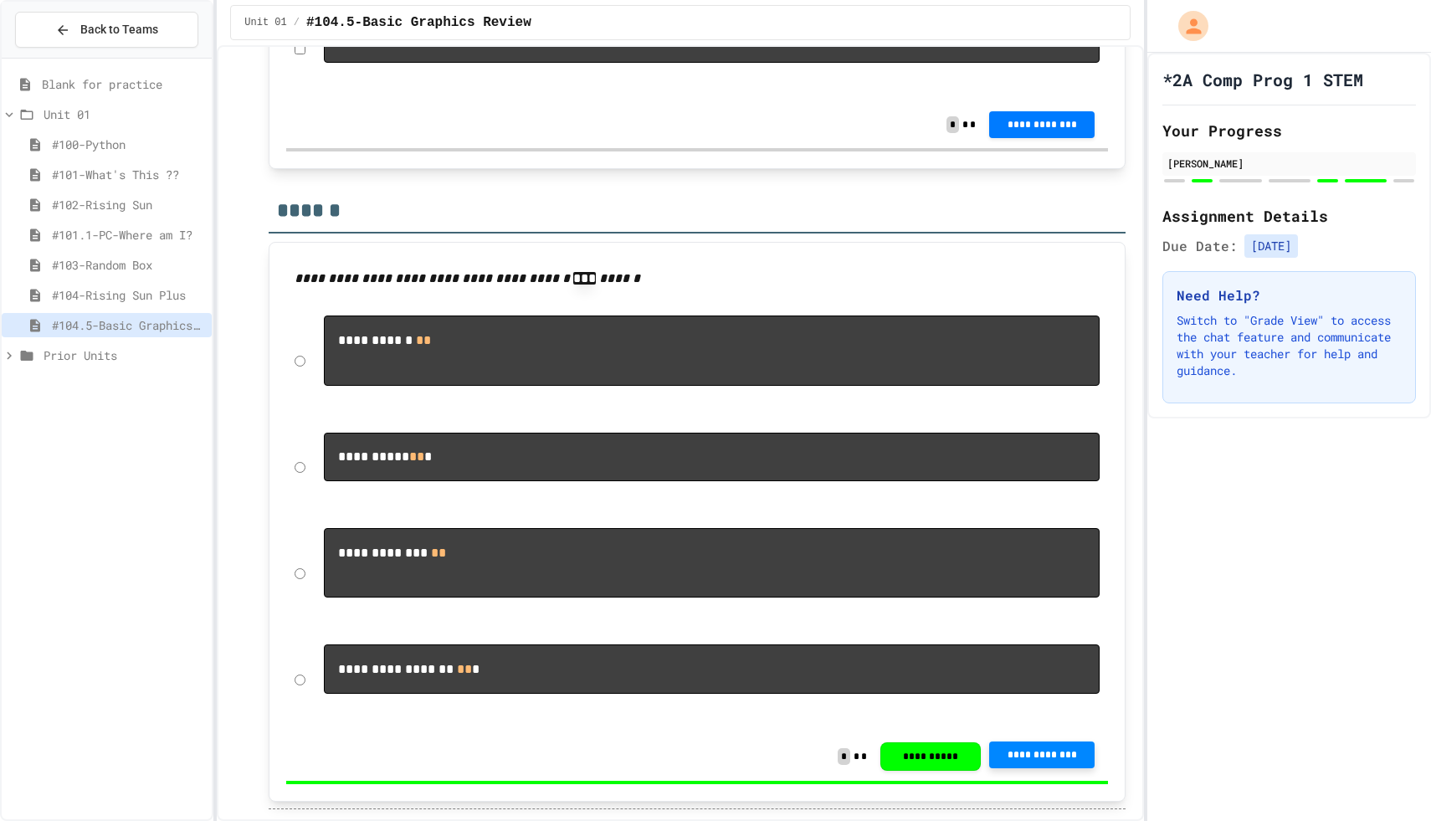 The width and height of the screenshot is (1431, 821). What do you see at coordinates (1289, 346) in the screenshot?
I see `p: Switch to "Grade View" to access the chat feature and communicate with your teacher for help and ...` at bounding box center [1289, 346].